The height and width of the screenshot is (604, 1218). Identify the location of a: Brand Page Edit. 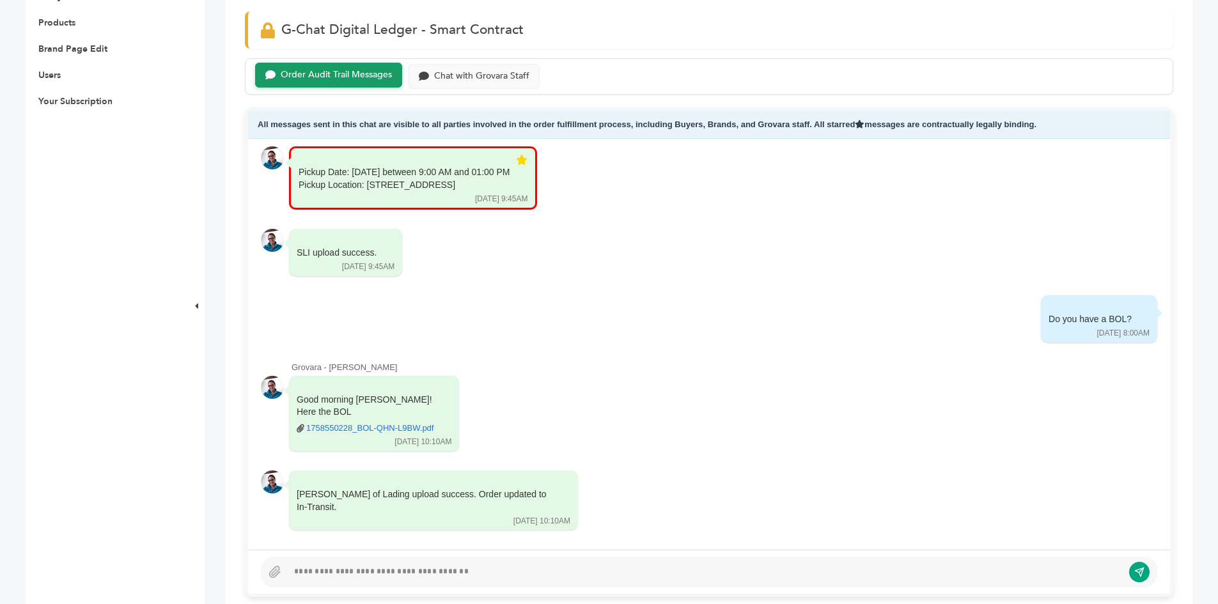
(73, 49).